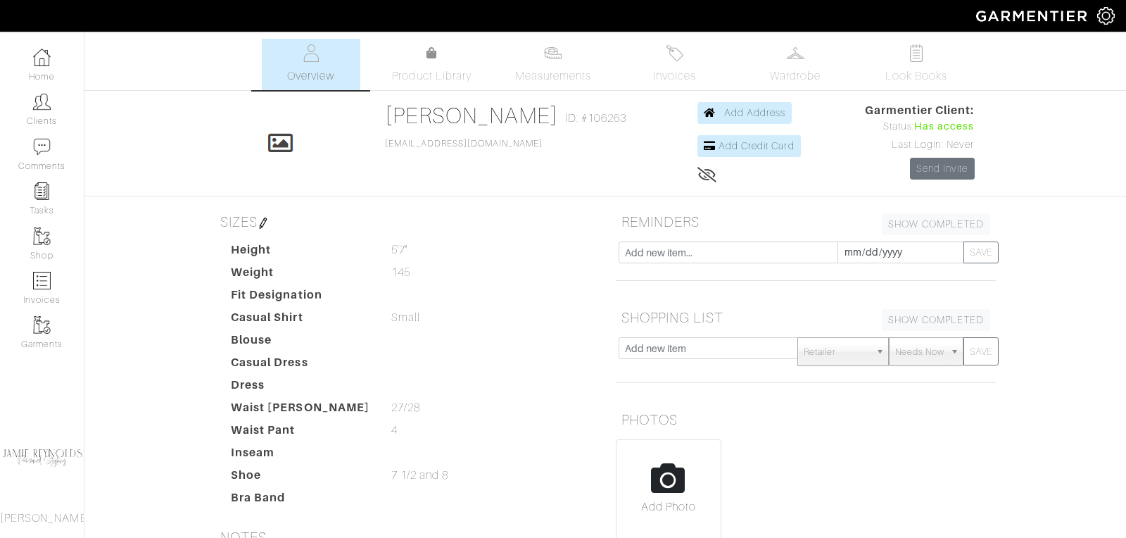 Image resolution: width=1126 pixels, height=538 pixels. I want to click on img: basicinfo-40fd8af6dae0f16599ec9e87c0ef1c0a1fdea2edbe929e3d69a839185d80c458.svg, so click(310, 53).